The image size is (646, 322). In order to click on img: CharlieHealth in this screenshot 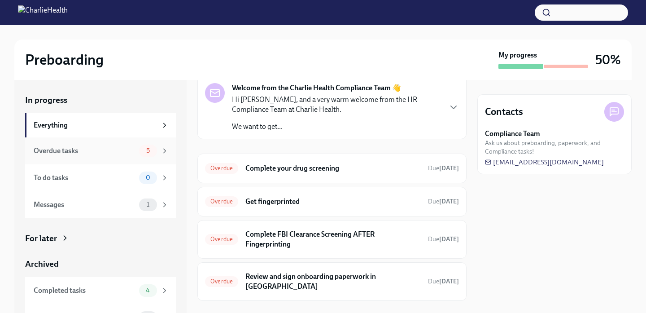, I will do `click(43, 13)`.